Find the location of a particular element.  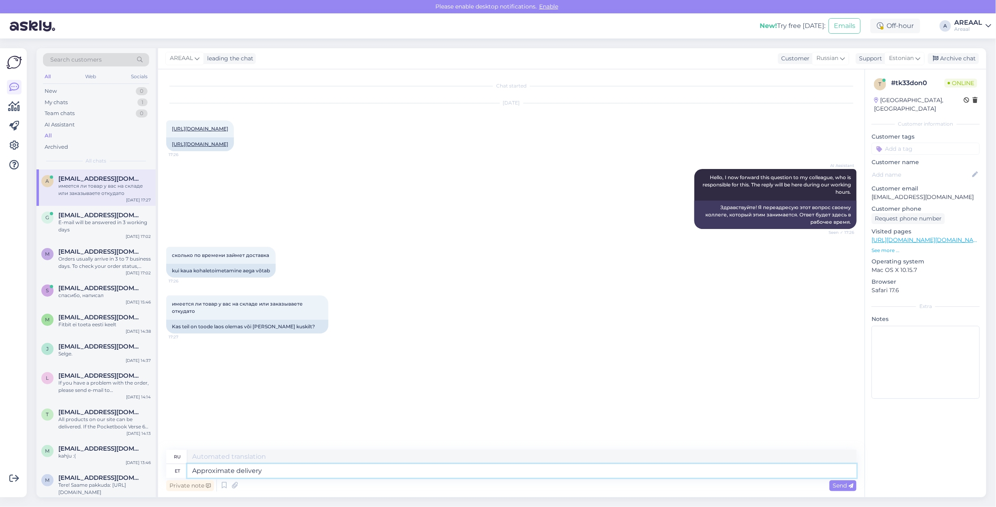

div: Archived is located at coordinates (56, 147).